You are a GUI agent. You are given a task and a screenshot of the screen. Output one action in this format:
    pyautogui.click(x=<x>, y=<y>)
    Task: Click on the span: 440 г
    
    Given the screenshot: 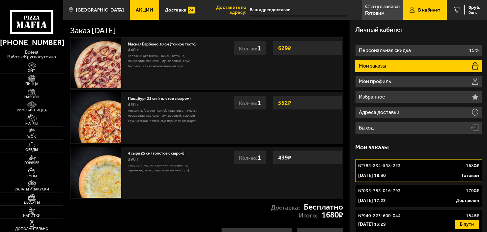 What is the action you would take?
    pyautogui.click(x=133, y=50)
    